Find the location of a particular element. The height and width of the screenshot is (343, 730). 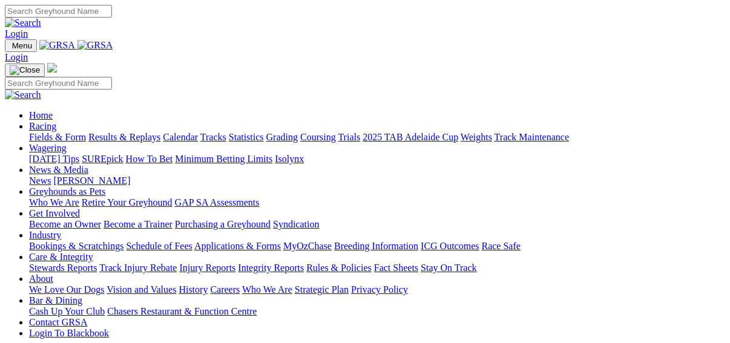

a: Cash Up Your Club is located at coordinates (67, 311).